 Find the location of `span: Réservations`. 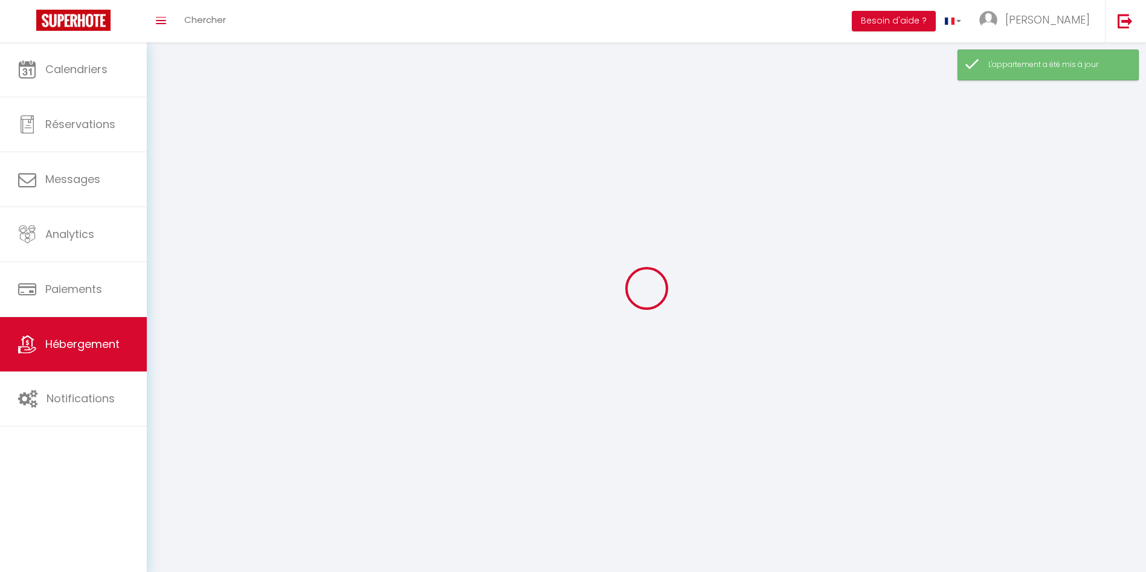

span: Réservations is located at coordinates (80, 124).